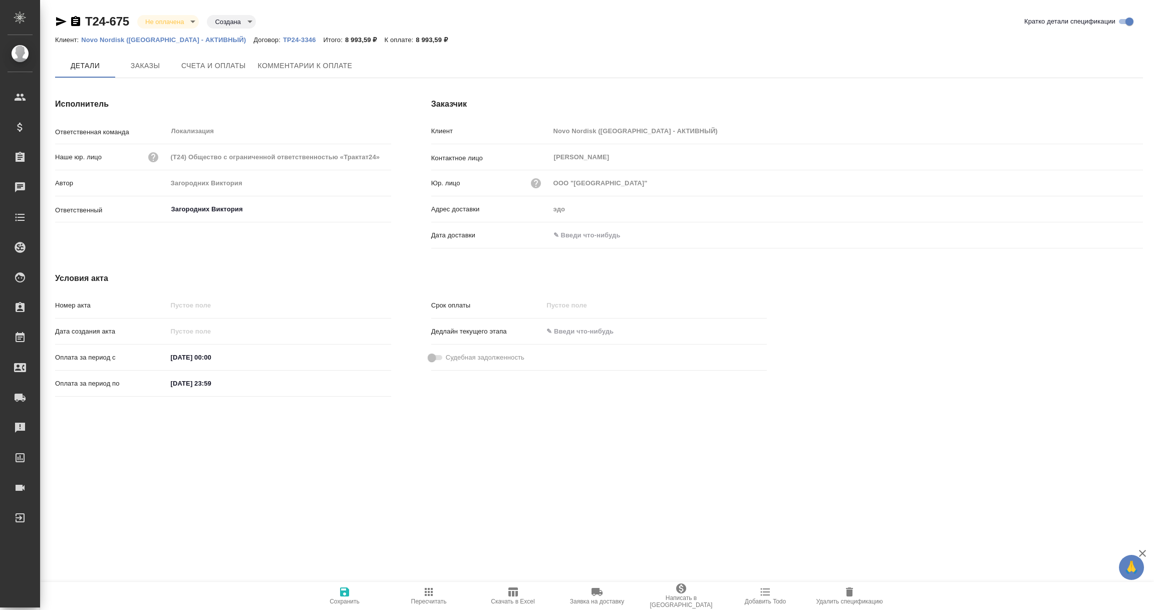 This screenshot has height=610, width=1154. What do you see at coordinates (76, 22) in the screenshot?
I see `button: Скопировать ссылку` at bounding box center [76, 22].